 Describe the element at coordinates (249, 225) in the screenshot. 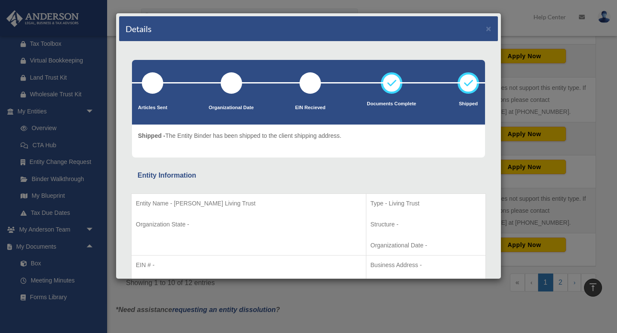

I see `p: Organization State -` at that location.